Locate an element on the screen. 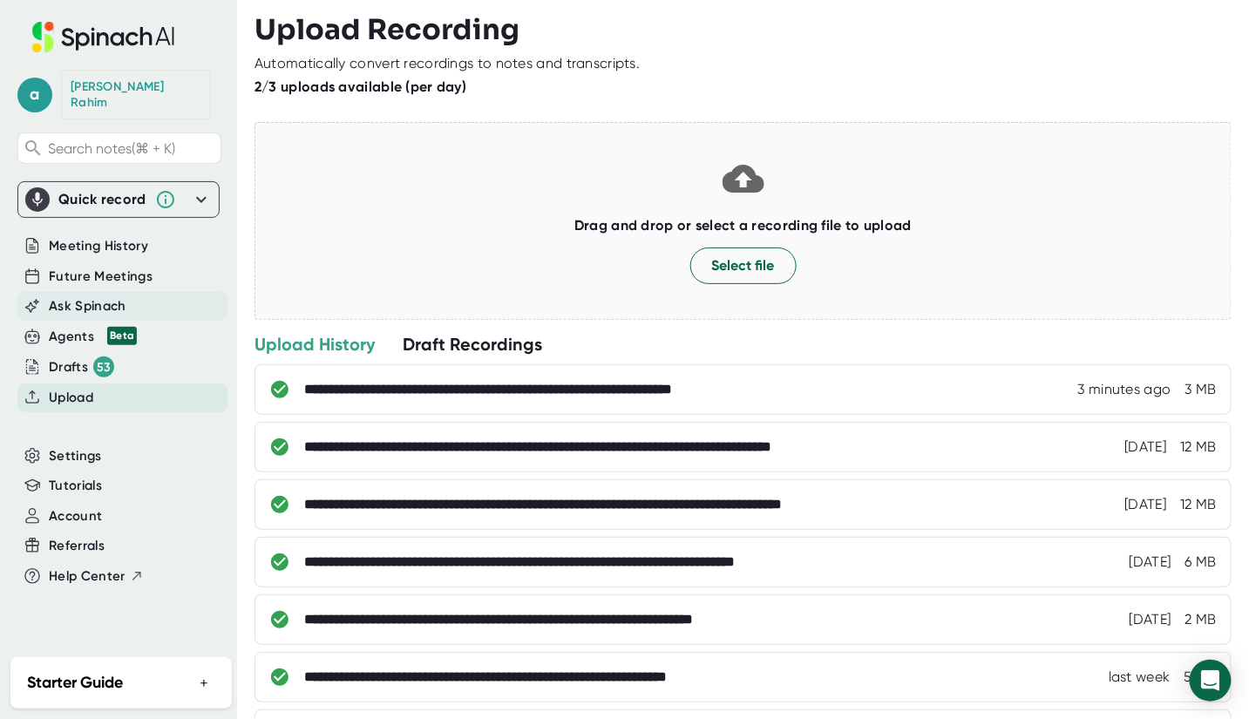  span: Ask Spinach is located at coordinates (87, 306).